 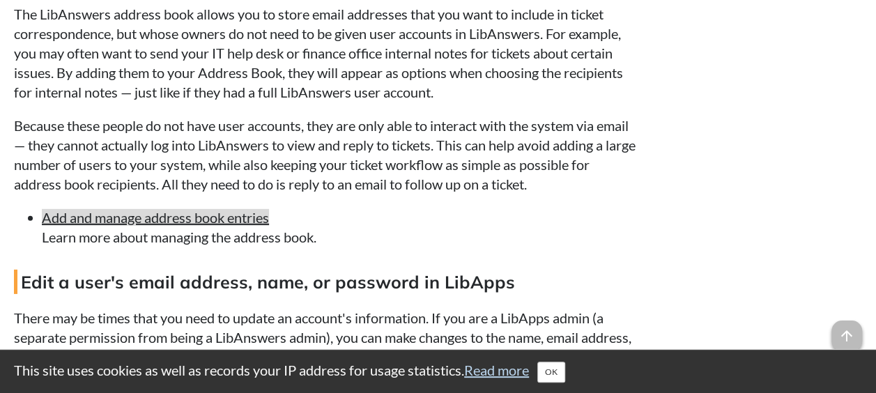 I want to click on span: arrow_upward, so click(x=846, y=336).